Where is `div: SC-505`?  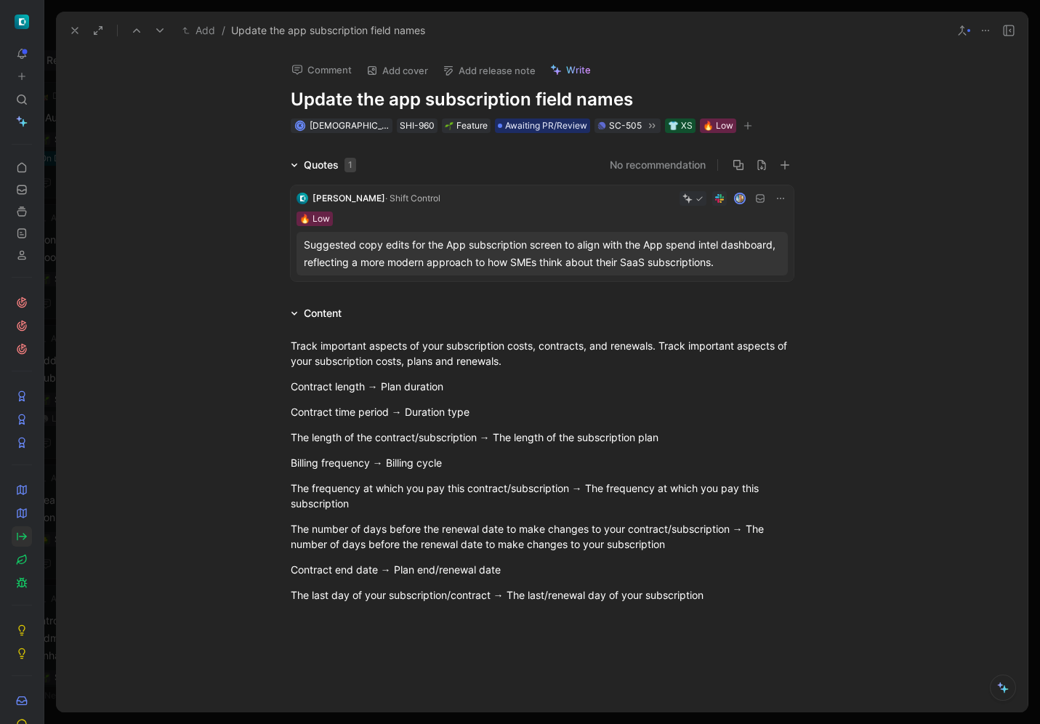
div: SC-505 is located at coordinates (625, 126).